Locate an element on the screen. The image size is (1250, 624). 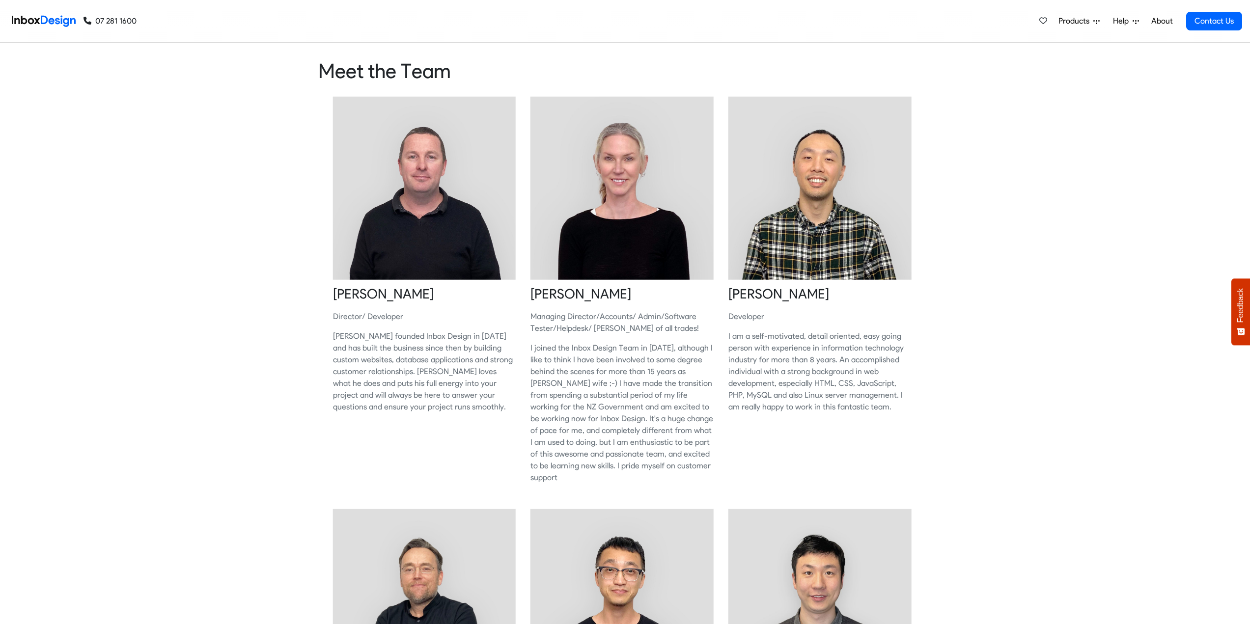
a: About is located at coordinates (1161, 21).